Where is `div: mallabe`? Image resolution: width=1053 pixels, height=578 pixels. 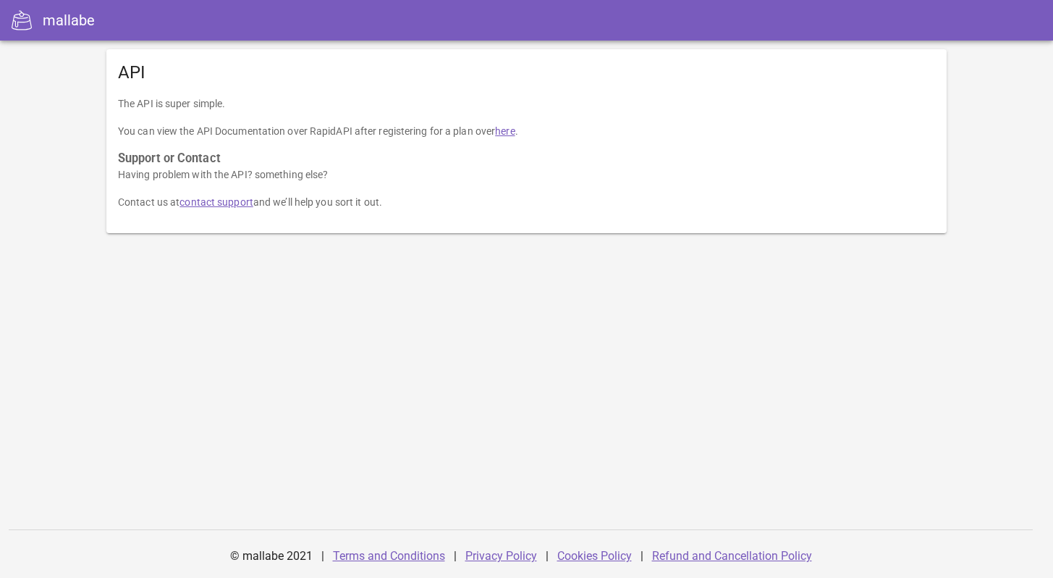
div: mallabe is located at coordinates (69, 20).